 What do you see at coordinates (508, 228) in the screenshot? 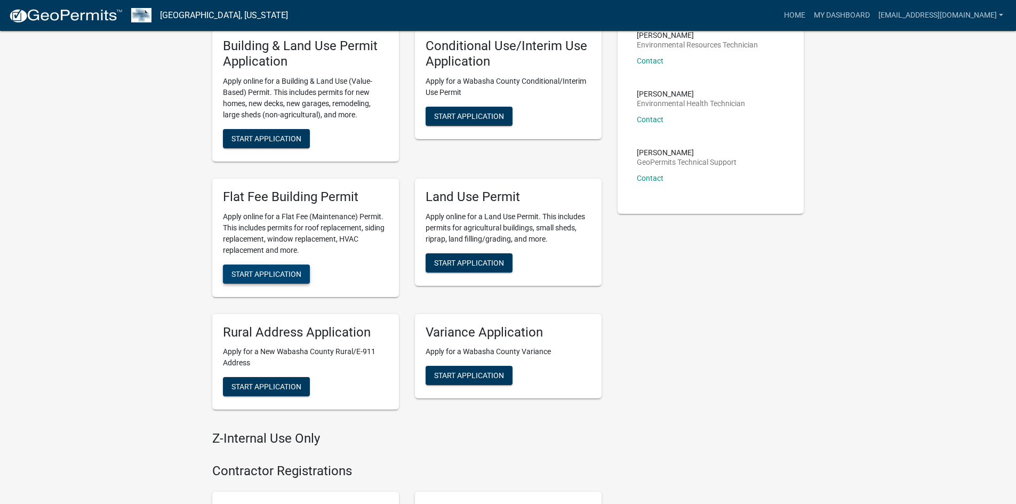
I see `p: Apply online for a Land Use Permit. This includes permits for agricultural buildings, small sheds...` at bounding box center [508, 228].